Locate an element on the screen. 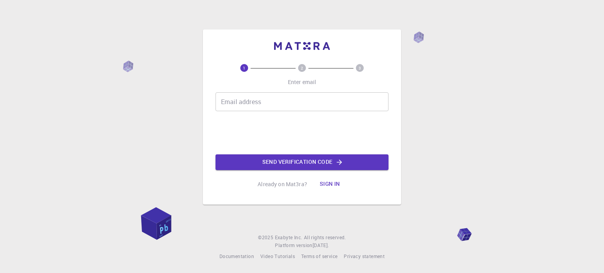 Image resolution: width=604 pixels, height=273 pixels. span: Privacy statement is located at coordinates (364, 256).